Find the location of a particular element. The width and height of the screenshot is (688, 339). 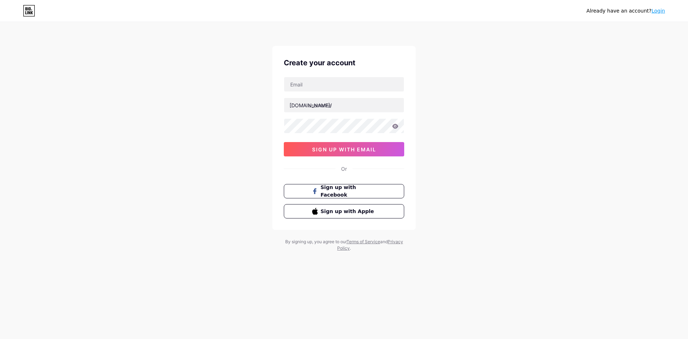

div: By signing up, you agree to our and . is located at coordinates (344, 245).